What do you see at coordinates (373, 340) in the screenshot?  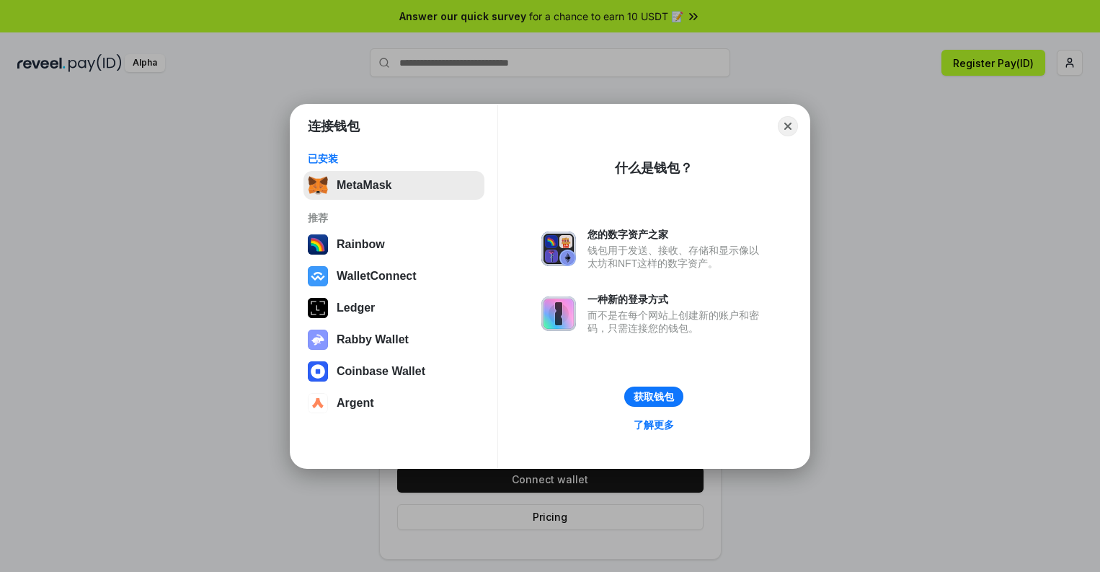 I see `div: Rabby Wallet` at bounding box center [373, 340].